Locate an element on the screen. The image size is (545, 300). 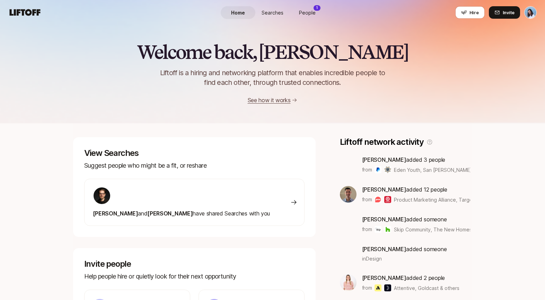
span: Attentive, Goldcast & others is located at coordinates (427, 288).